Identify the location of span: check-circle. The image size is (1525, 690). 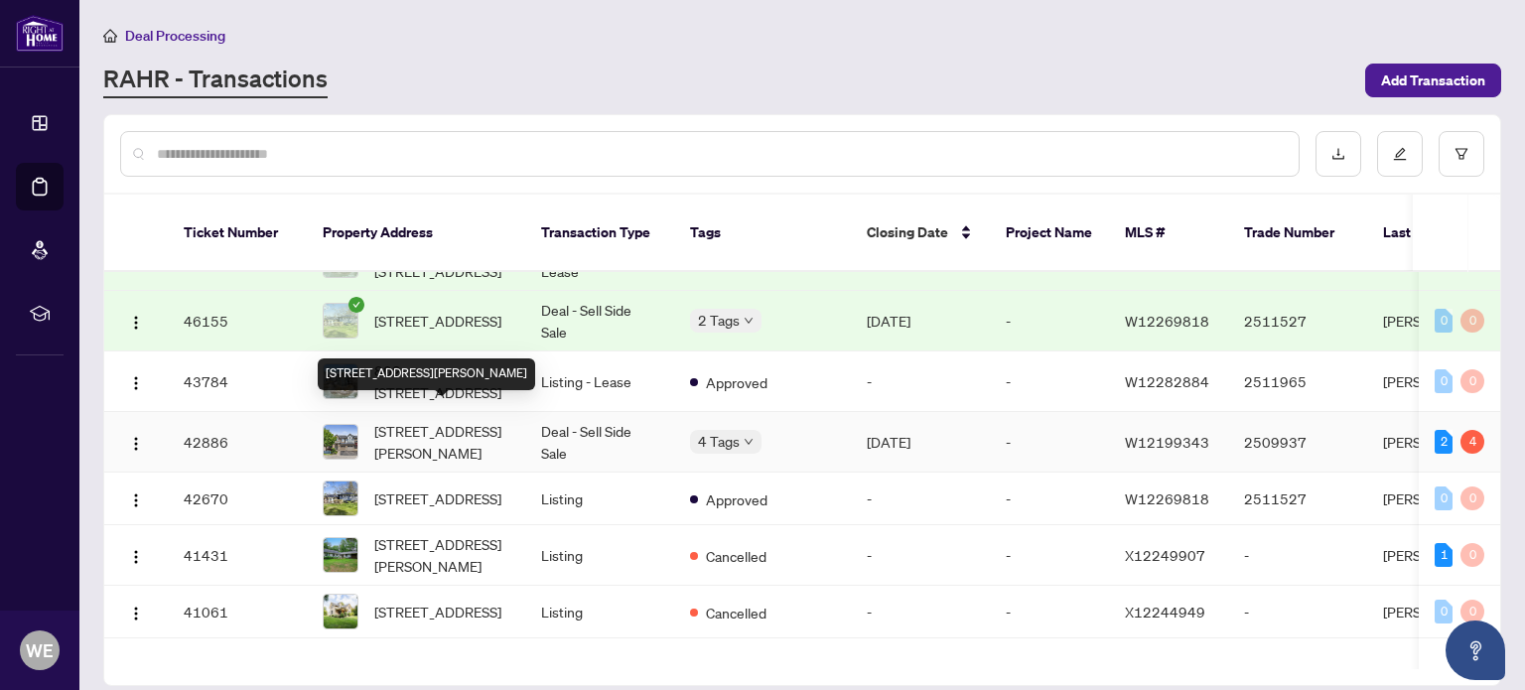
(356, 305).